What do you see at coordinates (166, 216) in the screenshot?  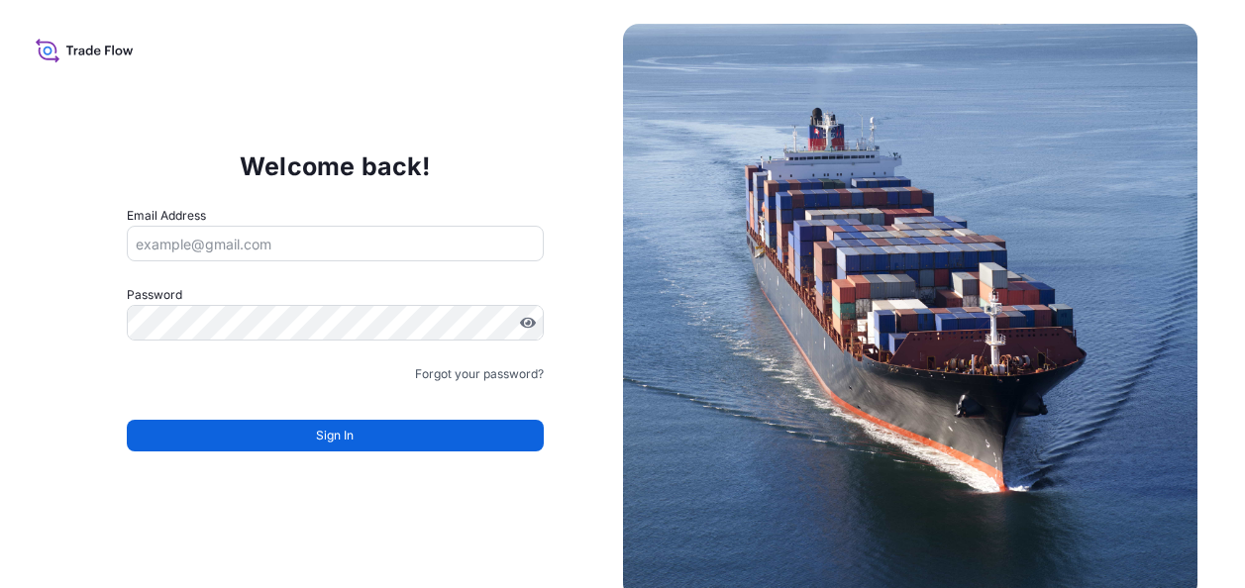 I see `label: Email Address` at bounding box center [166, 216].